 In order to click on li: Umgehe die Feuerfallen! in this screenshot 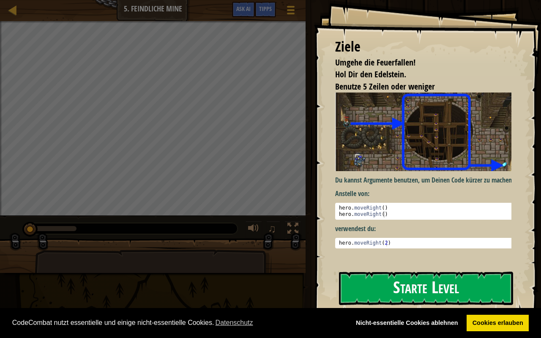, I will do `click(416, 62)`.